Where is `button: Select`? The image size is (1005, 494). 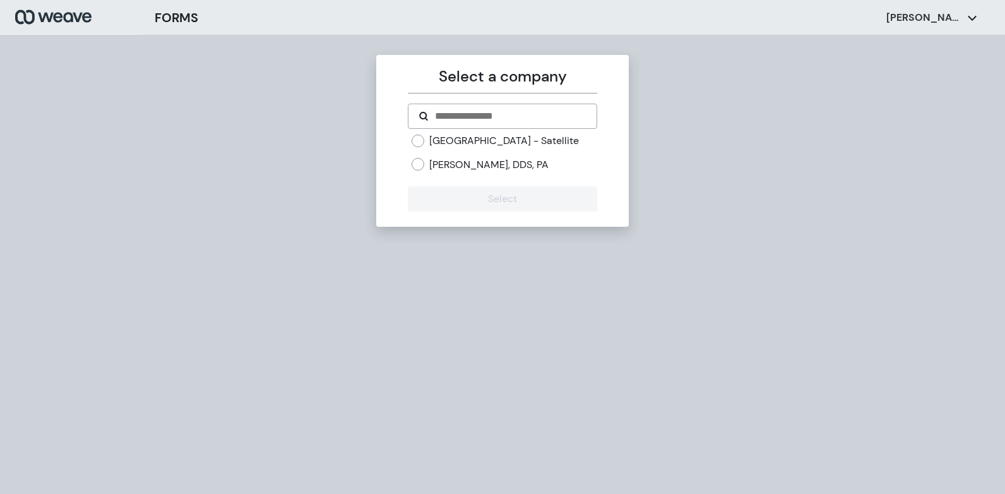 button: Select is located at coordinates (502, 199).